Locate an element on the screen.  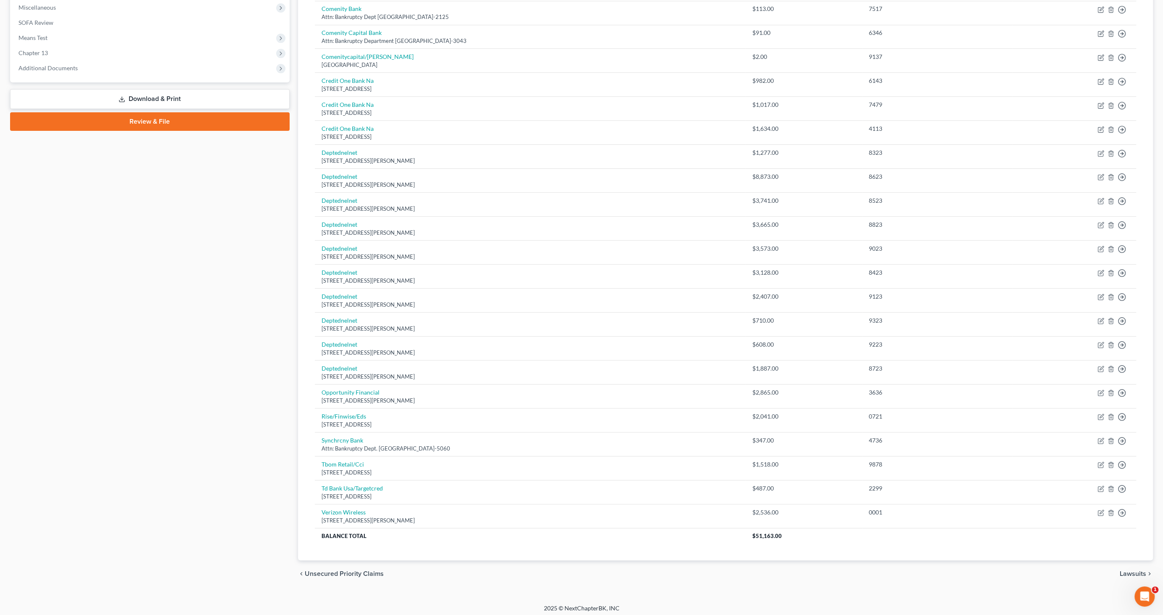
button: Lawsuits chevron_right is located at coordinates (1136, 573).